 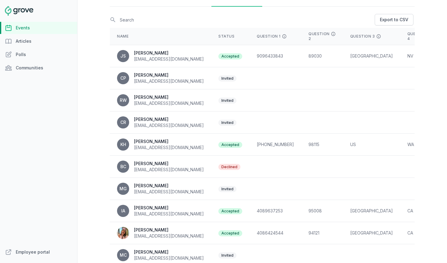 I want to click on td: NV, so click(x=421, y=56).